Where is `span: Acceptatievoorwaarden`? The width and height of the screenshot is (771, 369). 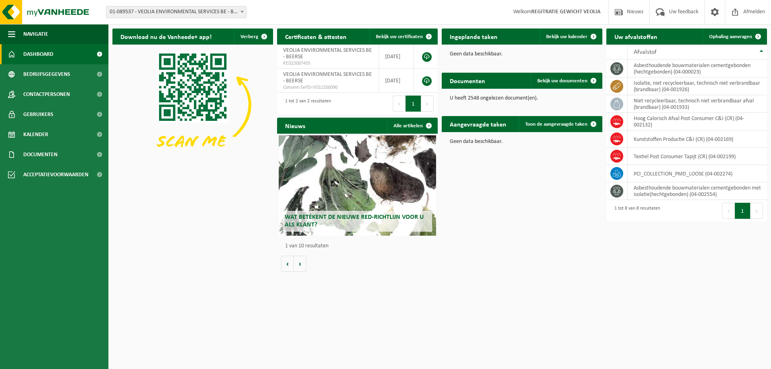 span: Acceptatievoorwaarden is located at coordinates (56, 175).